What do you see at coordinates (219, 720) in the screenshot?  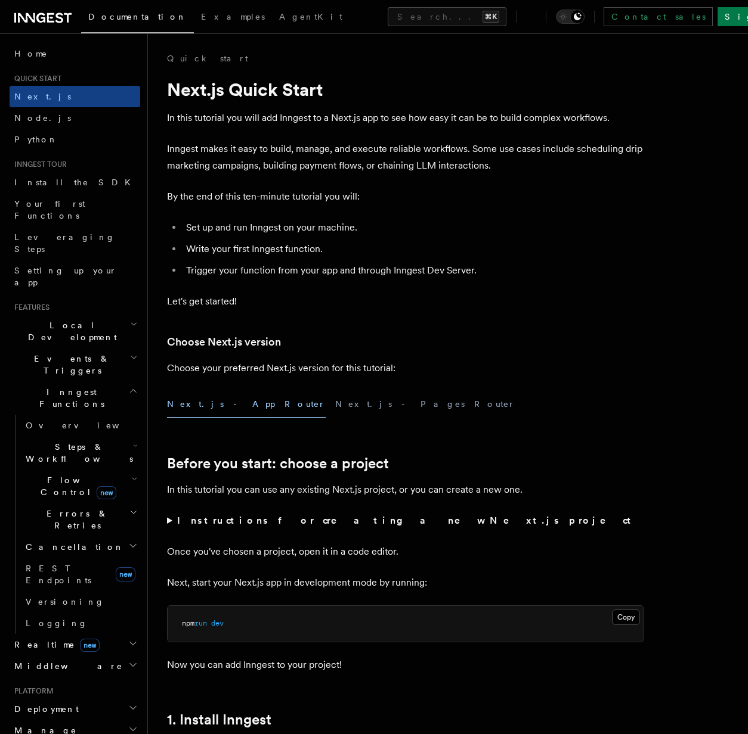 I see `a: 1. Install Inngest` at bounding box center [219, 720].